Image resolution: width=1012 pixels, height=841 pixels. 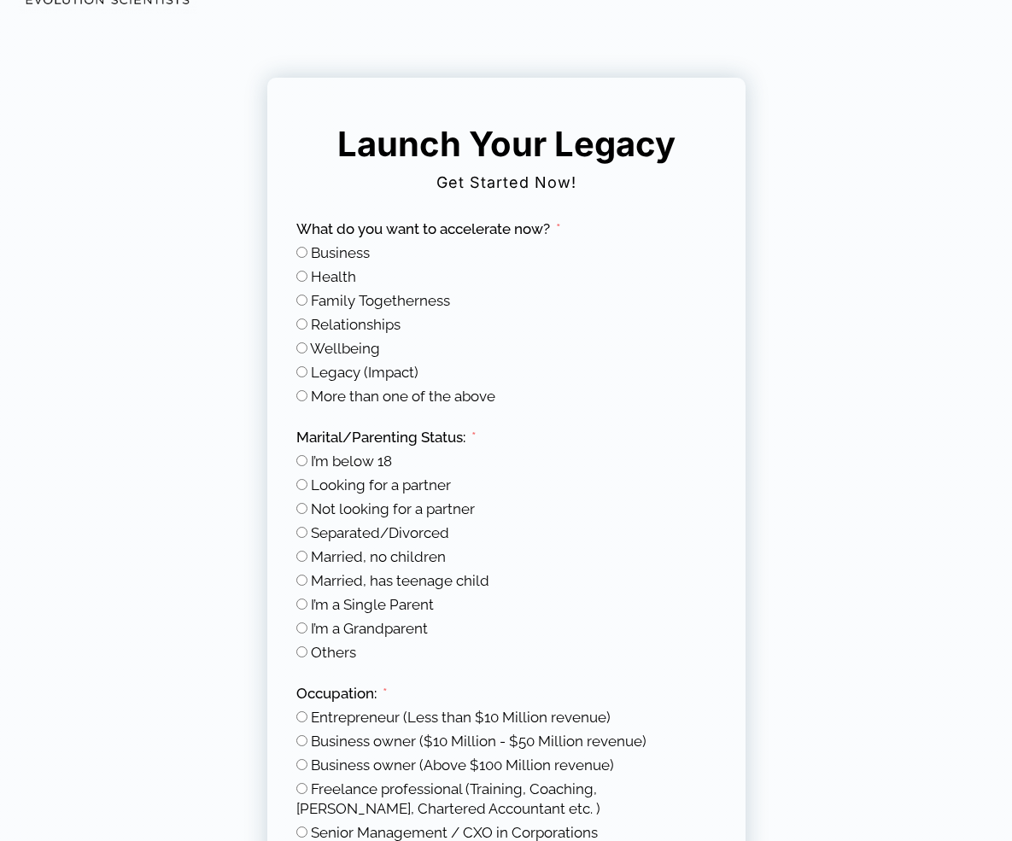 I want to click on span: Business owner (Above $100 Million revenue), so click(x=462, y=765).